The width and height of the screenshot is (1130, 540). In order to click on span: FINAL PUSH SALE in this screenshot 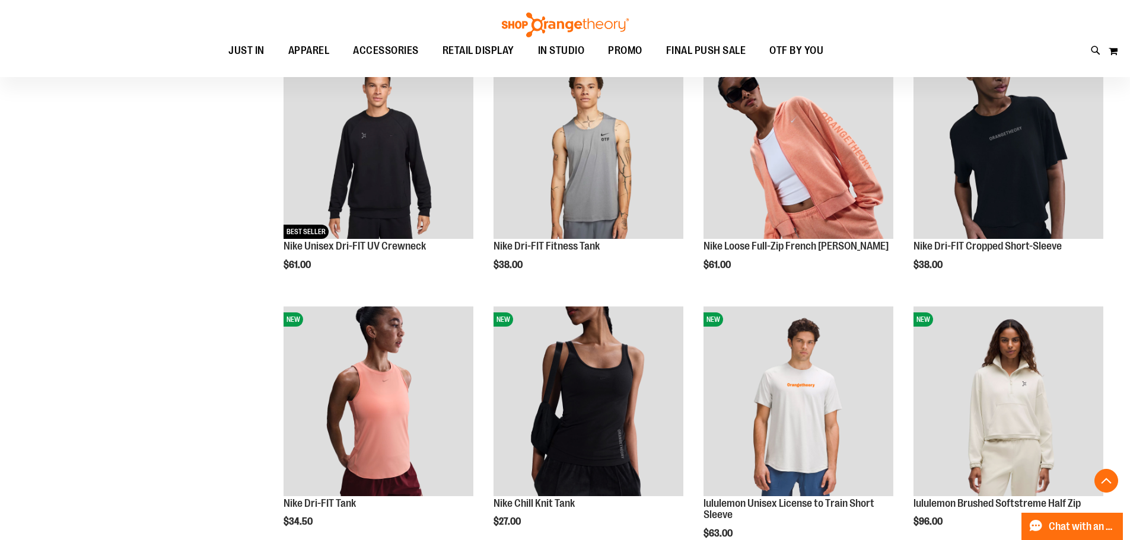, I will do `click(706, 50)`.